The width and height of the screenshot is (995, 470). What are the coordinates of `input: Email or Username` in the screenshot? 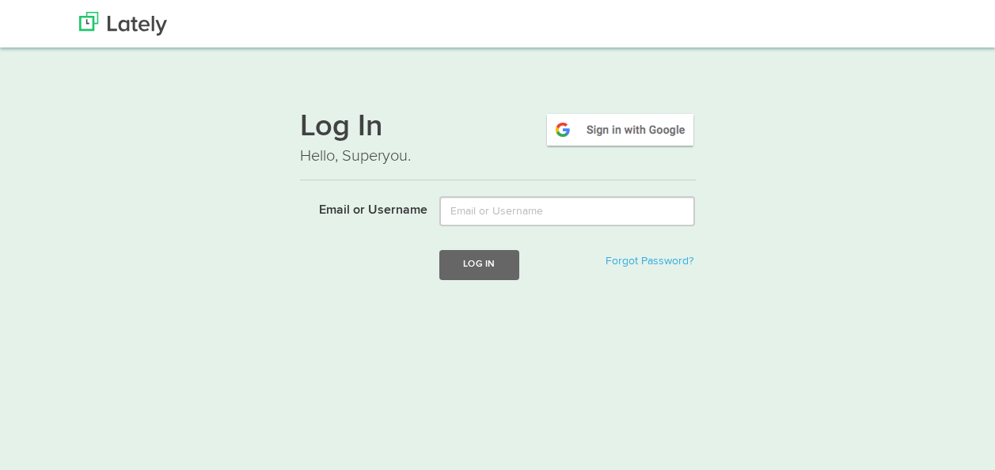 It's located at (567, 211).